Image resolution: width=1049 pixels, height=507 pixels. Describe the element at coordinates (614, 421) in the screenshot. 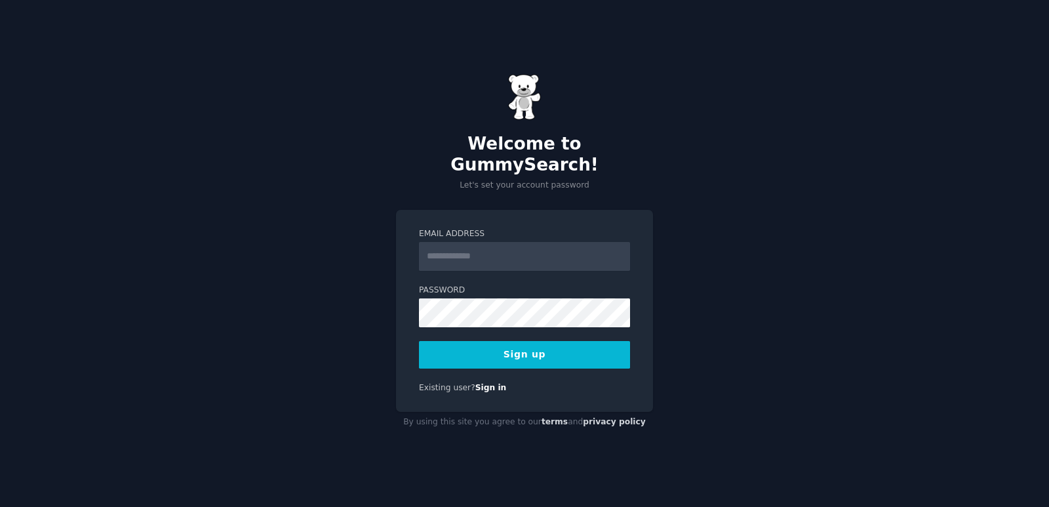

I see `a: privacy policy` at that location.